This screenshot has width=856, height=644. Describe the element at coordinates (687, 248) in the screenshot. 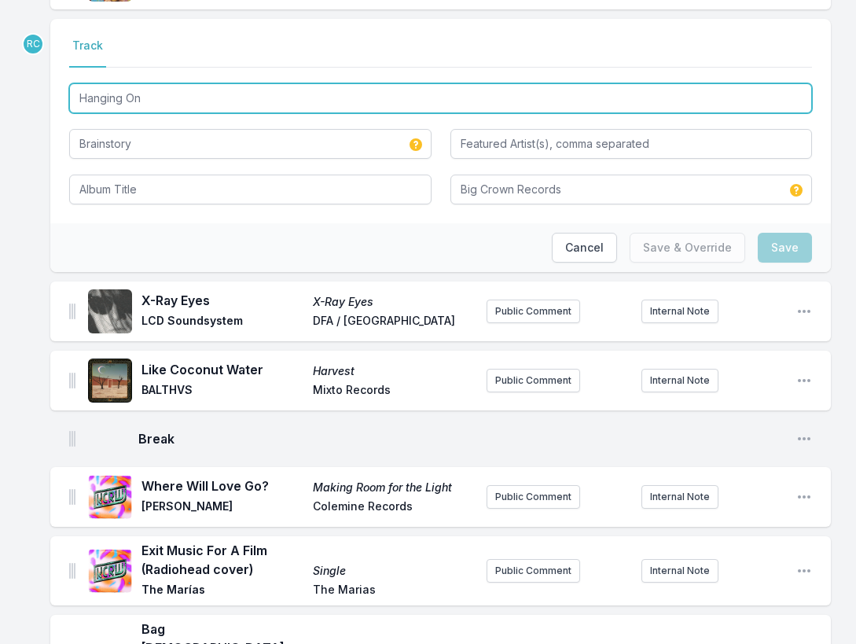

I see `button: Save & Override` at that location.